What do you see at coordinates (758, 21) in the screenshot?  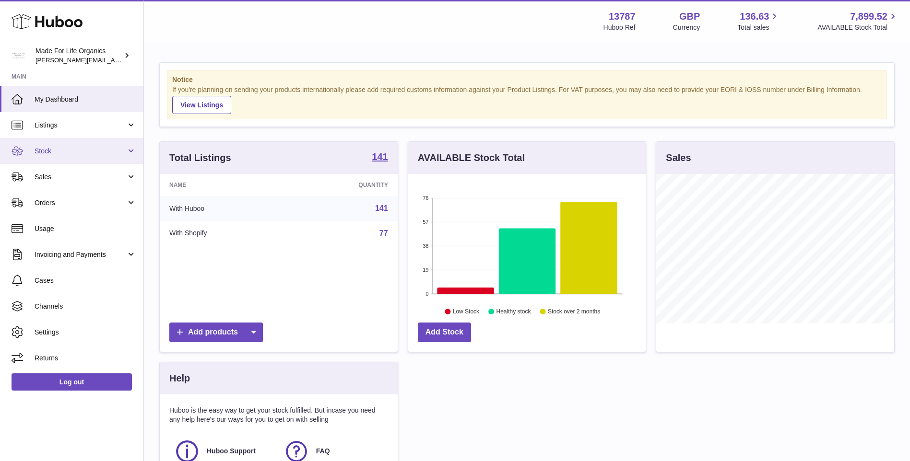 I see `a: 136.63 Total sales` at bounding box center [758, 21].